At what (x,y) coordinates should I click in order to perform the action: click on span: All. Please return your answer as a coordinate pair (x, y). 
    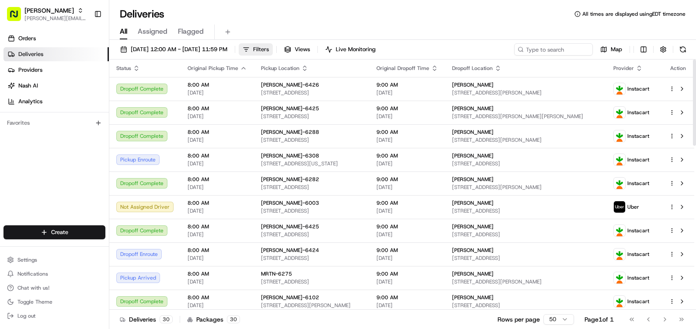
    Looking at the image, I should click on (123, 31).